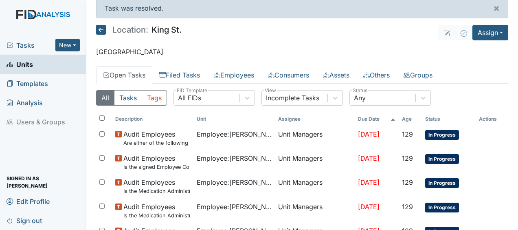  Describe the element at coordinates (31, 45) in the screenshot. I see `span: Tasks` at that location.